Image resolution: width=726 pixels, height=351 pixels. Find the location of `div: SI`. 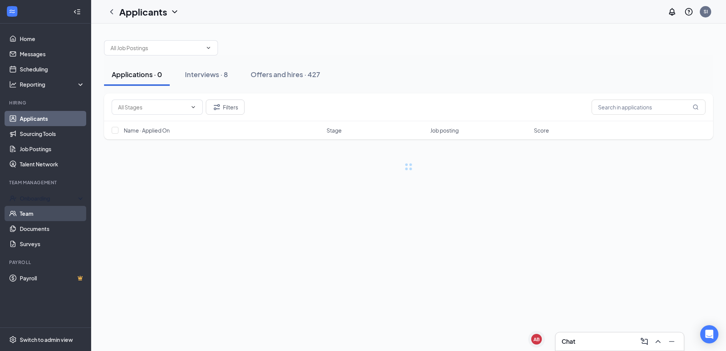

div: SI is located at coordinates (706, 11).